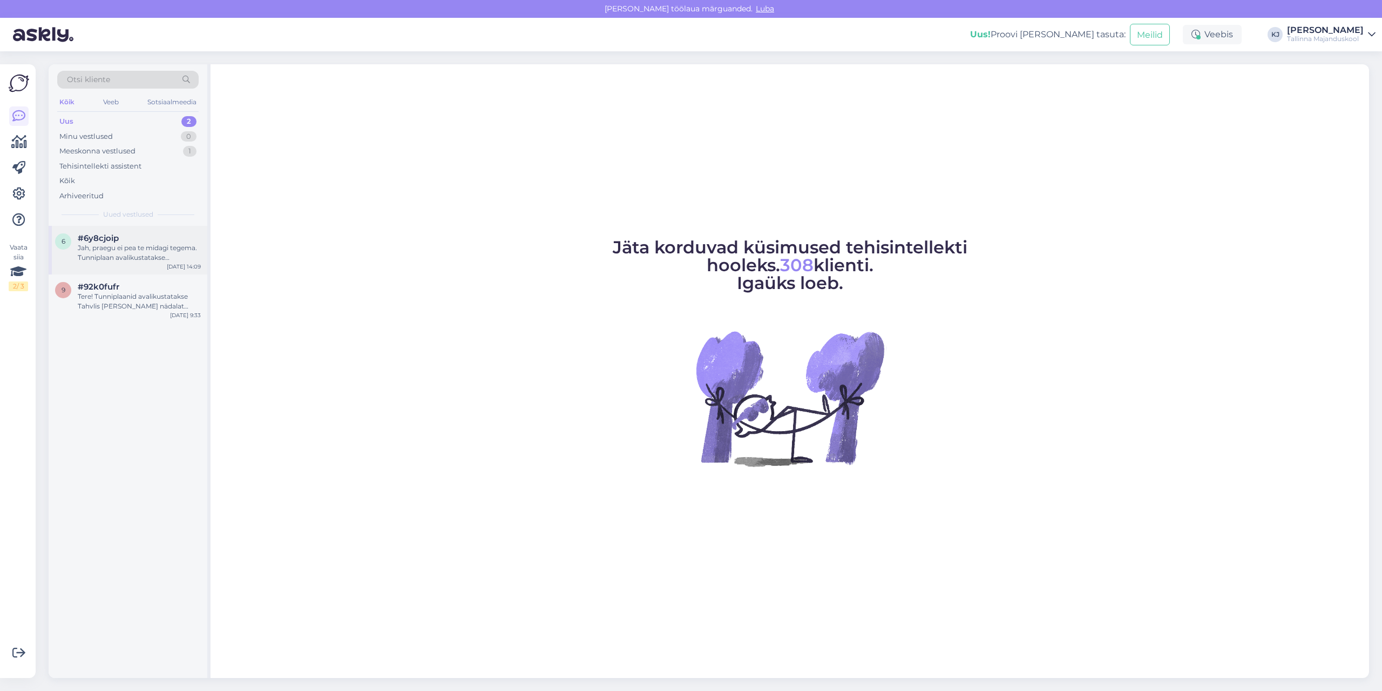  I want to click on font: 0, so click(188, 136).